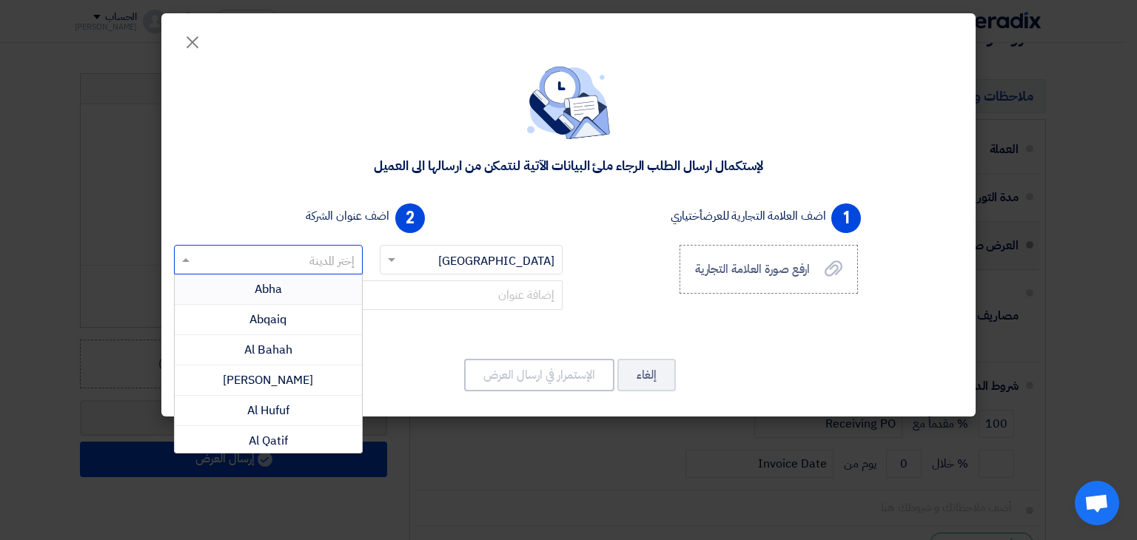  Describe the element at coordinates (846, 218) in the screenshot. I see `span: 1` at that location.